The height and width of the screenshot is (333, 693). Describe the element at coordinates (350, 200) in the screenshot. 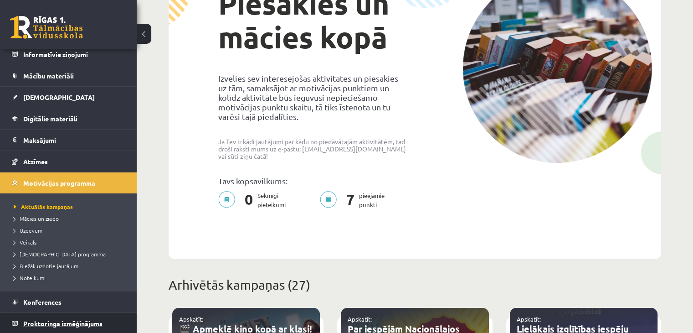

I see `span: 7` at that location.